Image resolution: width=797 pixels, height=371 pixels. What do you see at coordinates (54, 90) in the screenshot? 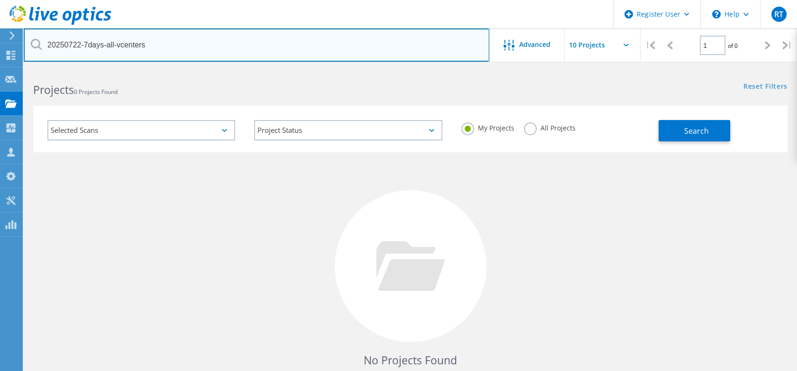
I see `b: Projects` at bounding box center [54, 90].